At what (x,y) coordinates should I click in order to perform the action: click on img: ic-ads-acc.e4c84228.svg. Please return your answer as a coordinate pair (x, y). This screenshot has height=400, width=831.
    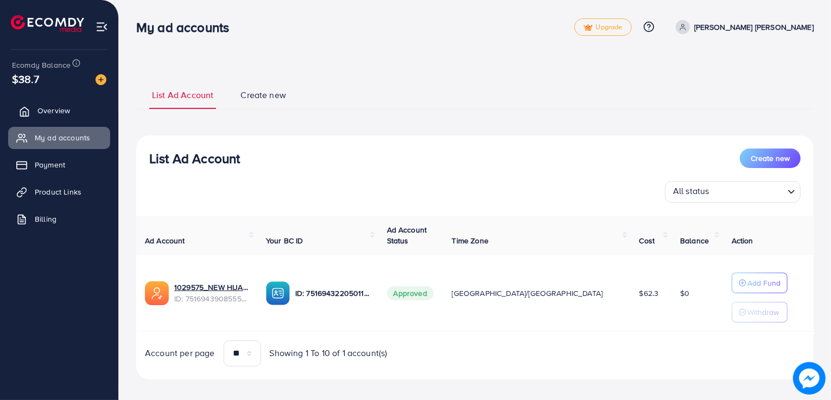
    Looking at the image, I should click on (157, 293).